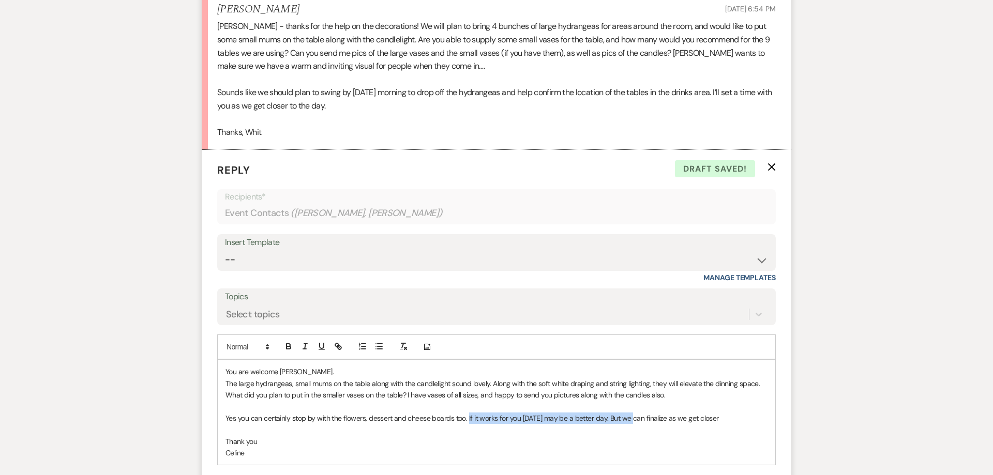  What do you see at coordinates (497, 395) in the screenshot?
I see `p: What did you plan to put in the smaller vases on the table? I have vases of all sizes, and happy ...` at bounding box center [497, 395].